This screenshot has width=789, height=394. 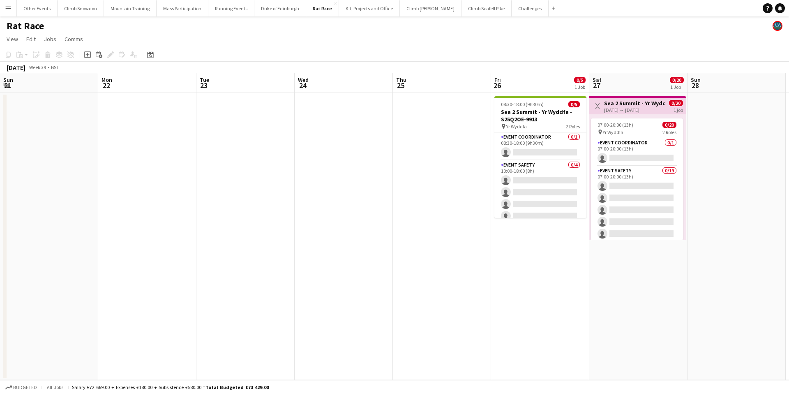 What do you see at coordinates (7, 85) in the screenshot?
I see `span: 21` at bounding box center [7, 85].